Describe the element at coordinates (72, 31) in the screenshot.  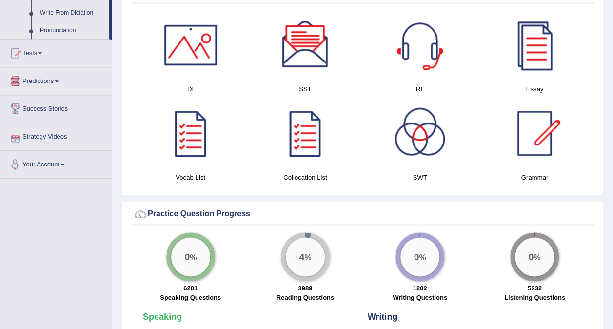
I see `a: Pronunciation` at that location.